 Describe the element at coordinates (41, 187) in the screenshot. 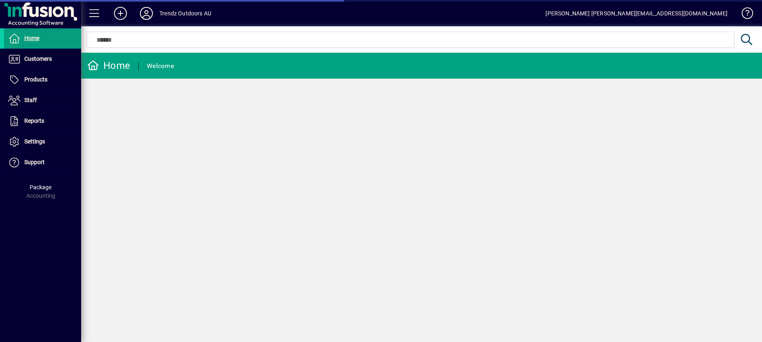

I see `span: Package` at that location.